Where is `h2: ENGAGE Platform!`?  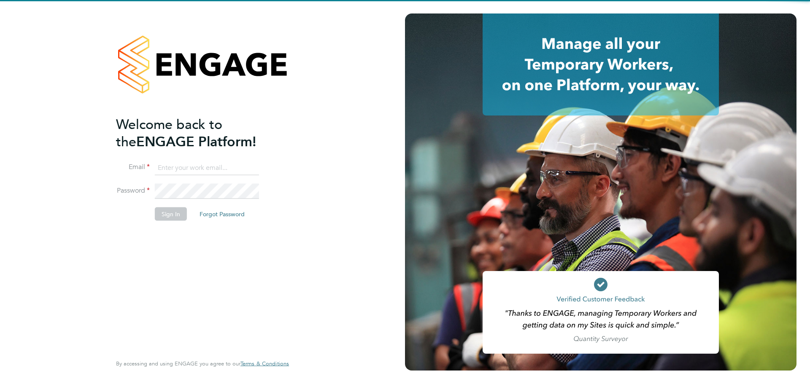 h2: ENGAGE Platform! is located at coordinates (198, 133).